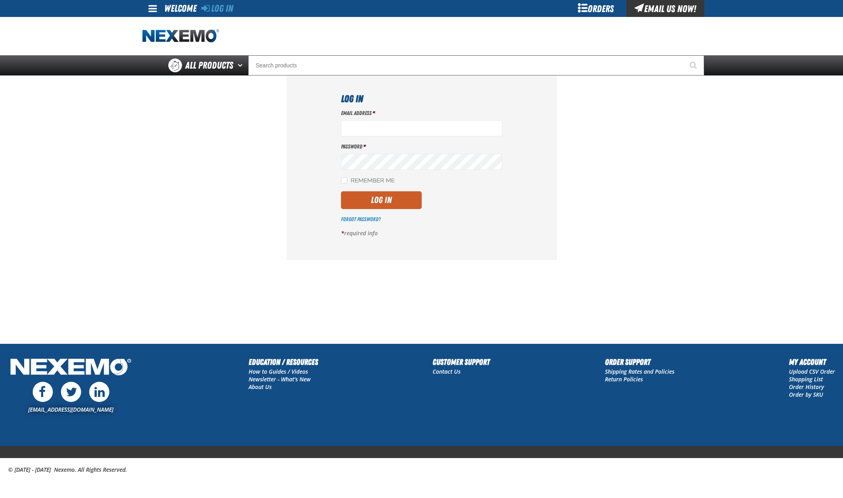 The image size is (843, 498). I want to click on input: Remember Me, so click(344, 180).